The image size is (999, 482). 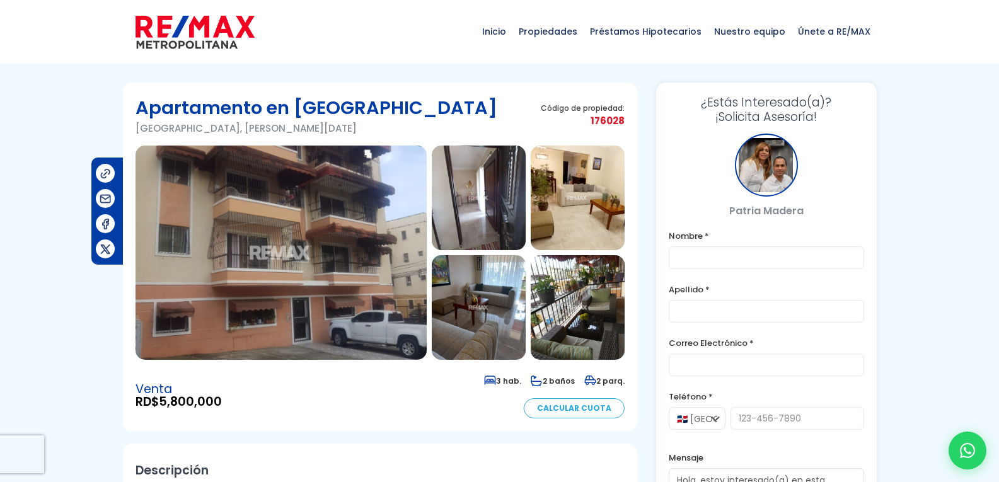 What do you see at coordinates (767, 236) in the screenshot?
I see `label: Nombre *` at bounding box center [767, 236].